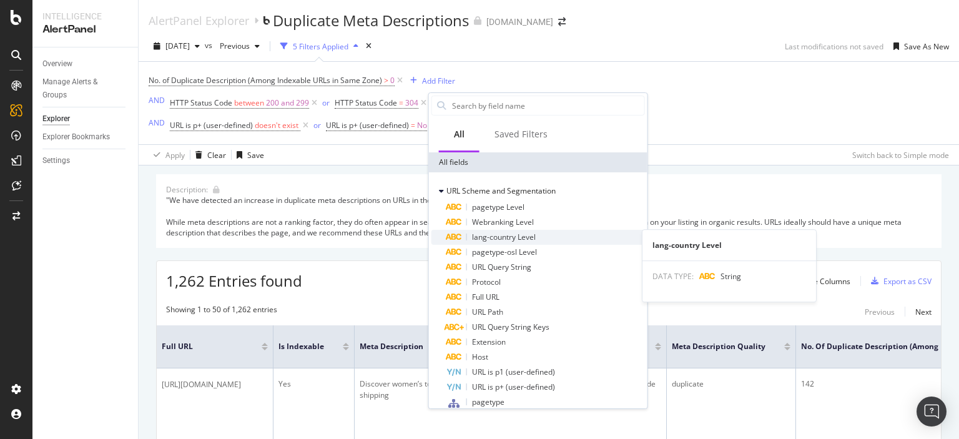 The width and height of the screenshot is (959, 439). What do you see at coordinates (673, 276) in the screenshot?
I see `span: DATA TYPE:` at bounding box center [673, 276].